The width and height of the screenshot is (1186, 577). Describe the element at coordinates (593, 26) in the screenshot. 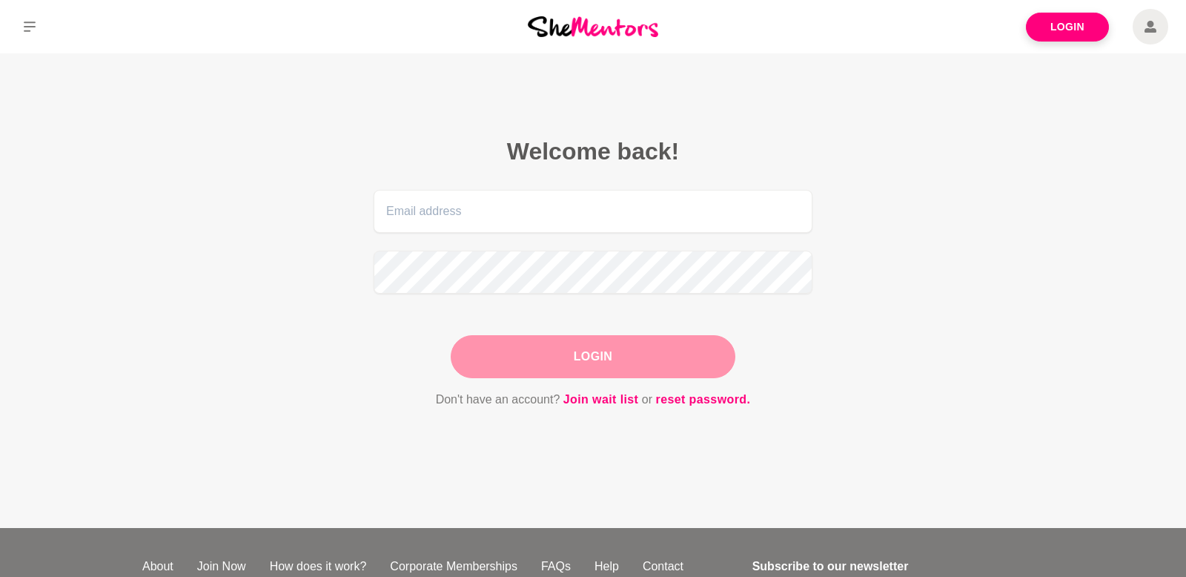

I see `img: She Mentors Logo` at that location.